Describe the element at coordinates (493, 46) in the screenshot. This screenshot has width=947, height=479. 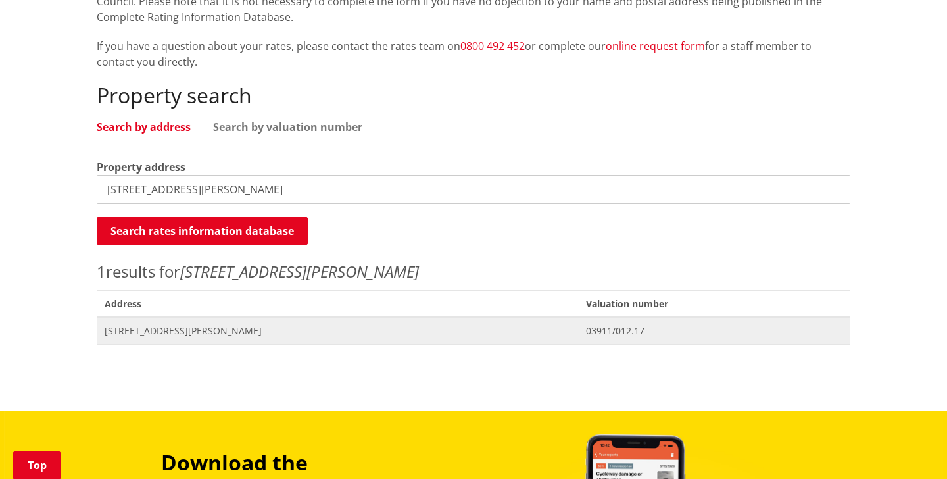
I see `a: 0800 492 452` at that location.